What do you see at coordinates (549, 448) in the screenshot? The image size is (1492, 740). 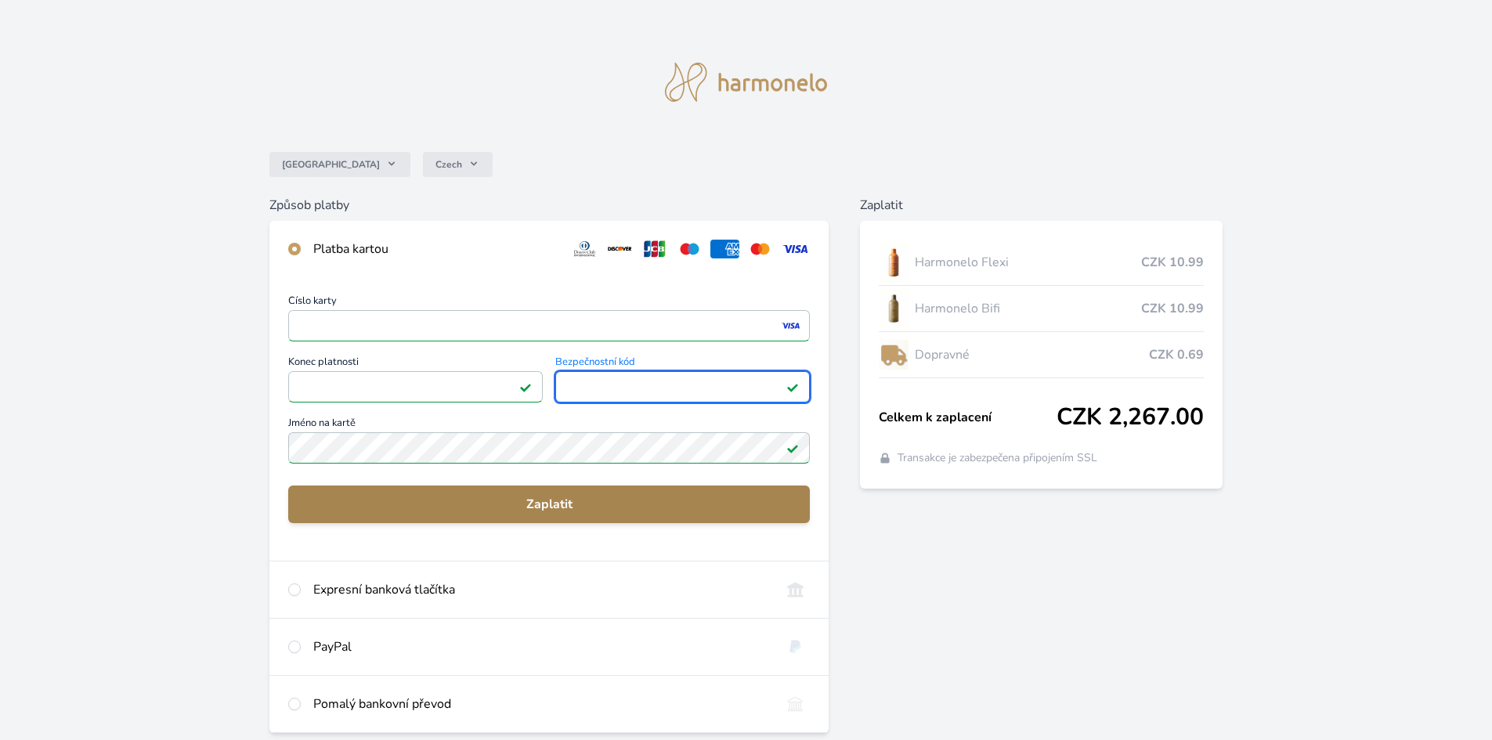 I see `input: Jméno na kartěPlatné pole` at bounding box center [549, 448].